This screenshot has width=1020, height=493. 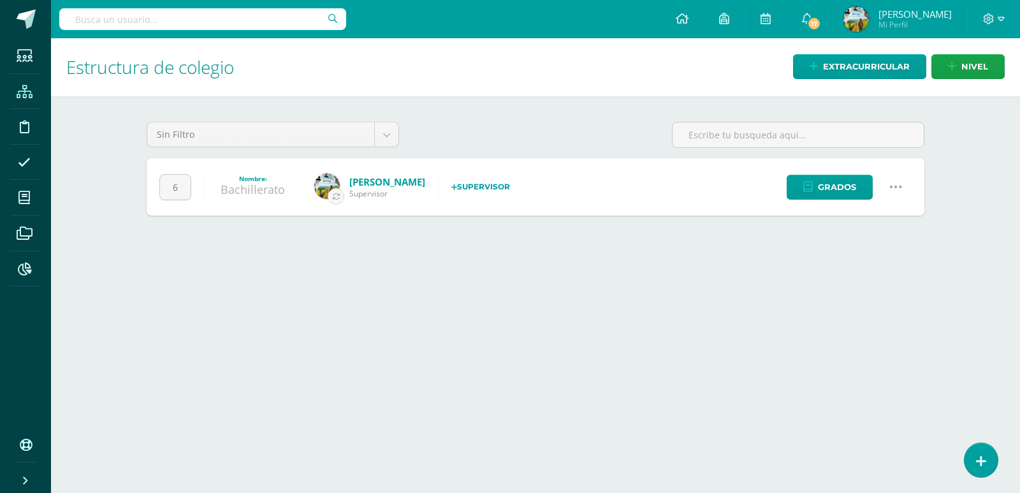 What do you see at coordinates (150, 67) in the screenshot?
I see `span: Estructura de colegio` at bounding box center [150, 67].